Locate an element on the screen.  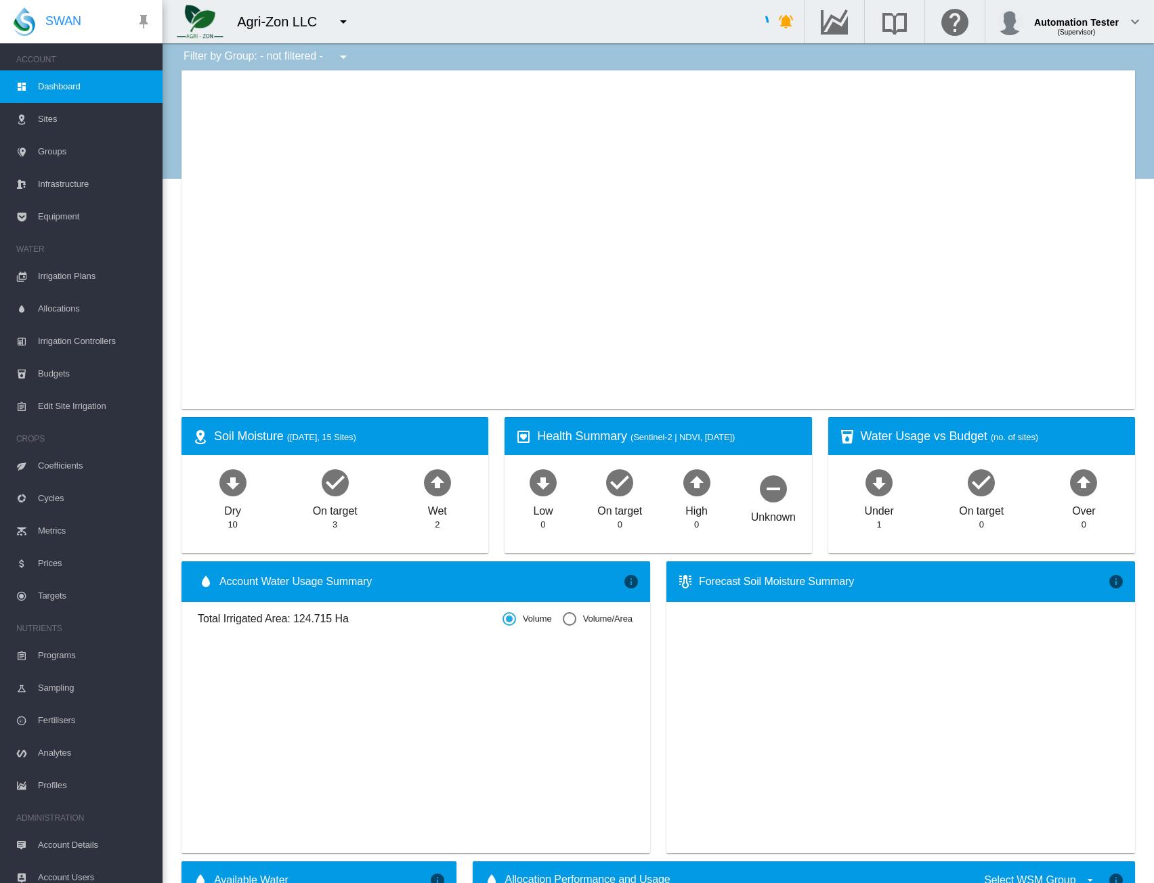
button: icon-bell-ring is located at coordinates (786, 22).